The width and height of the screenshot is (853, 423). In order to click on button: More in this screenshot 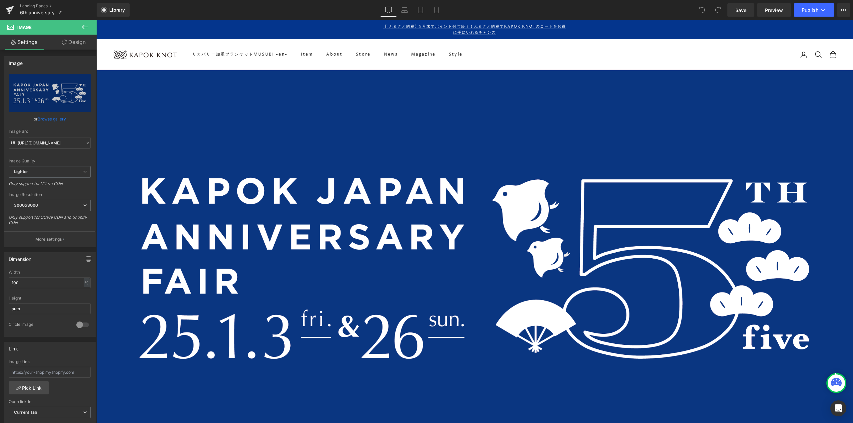, I will do `click(844, 10)`.